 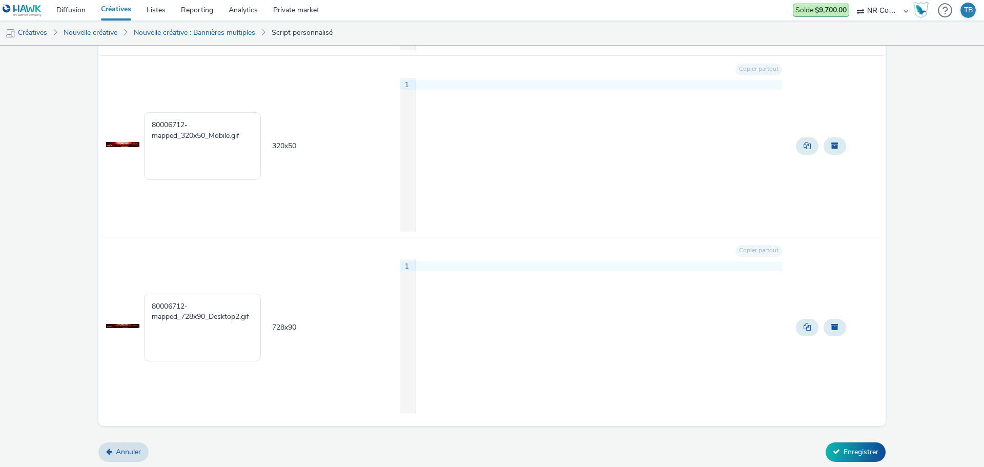 What do you see at coordinates (923, 10) in the screenshot?
I see `a: Hawk Academy` at bounding box center [923, 10].